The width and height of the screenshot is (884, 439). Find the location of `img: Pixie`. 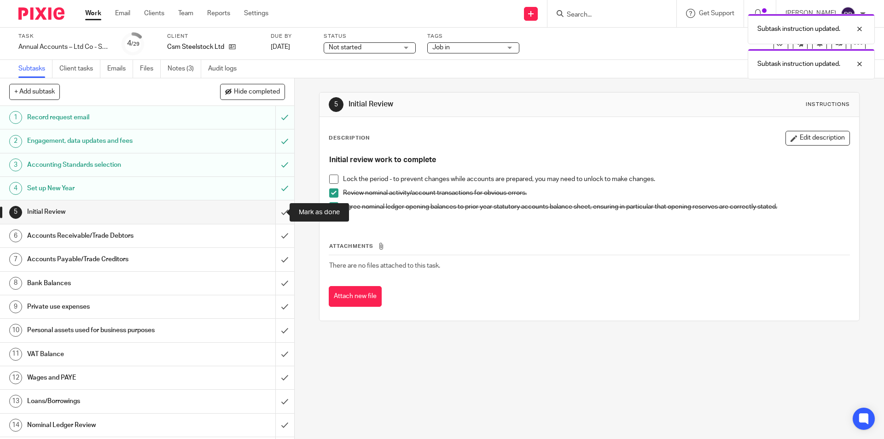

img: Pixie is located at coordinates (41, 13).